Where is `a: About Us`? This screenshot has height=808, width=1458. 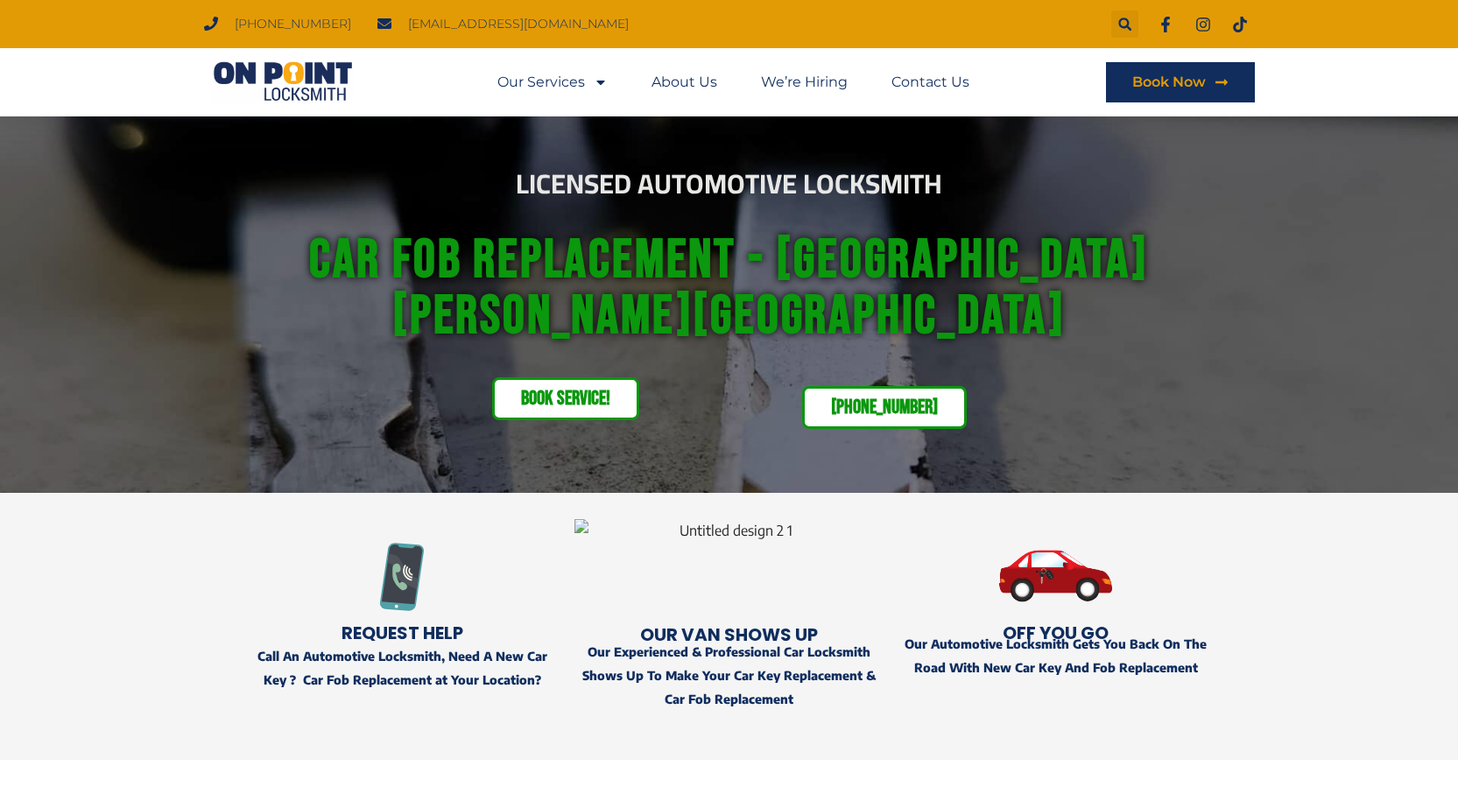
a: About Us is located at coordinates (684, 82).